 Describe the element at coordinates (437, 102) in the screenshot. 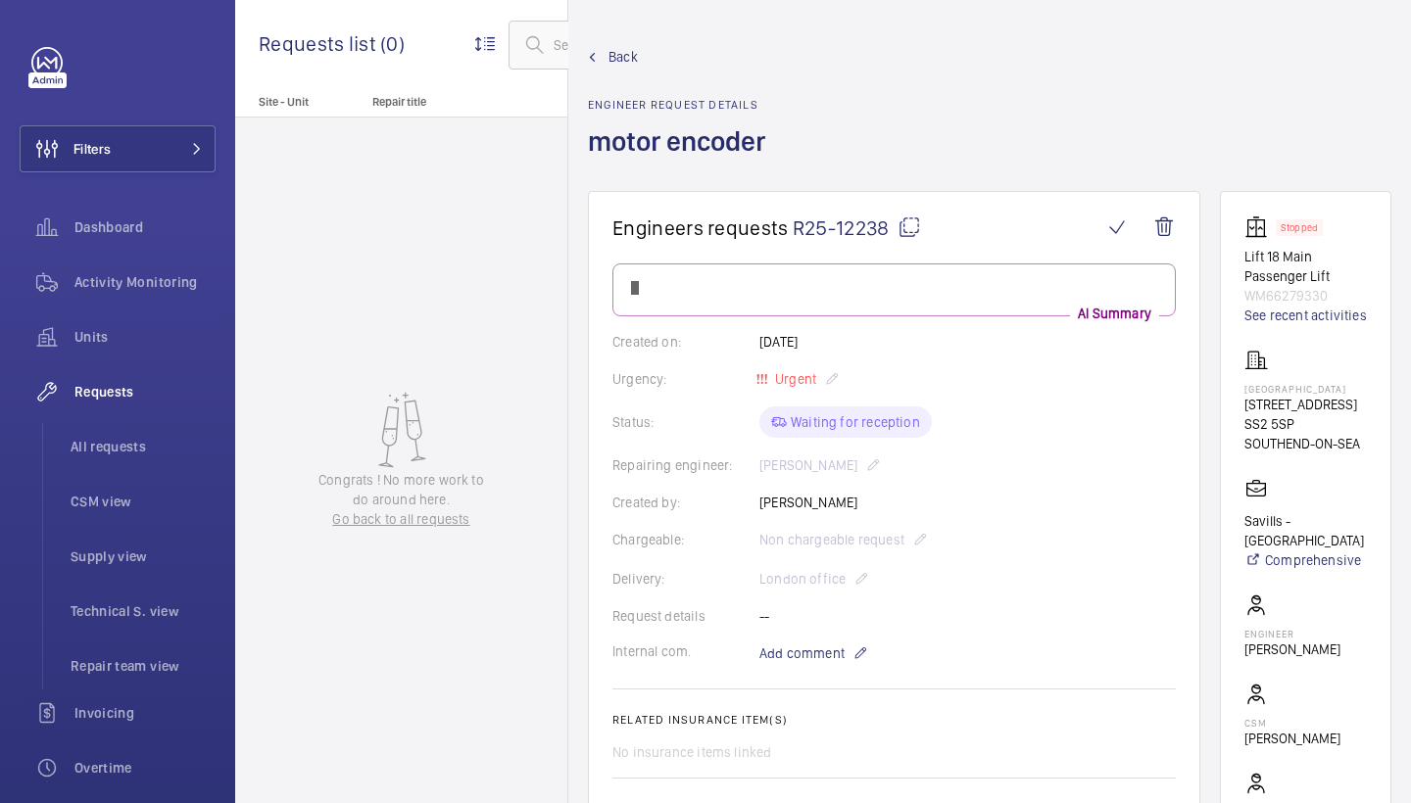

I see `p: Repair title` at that location.